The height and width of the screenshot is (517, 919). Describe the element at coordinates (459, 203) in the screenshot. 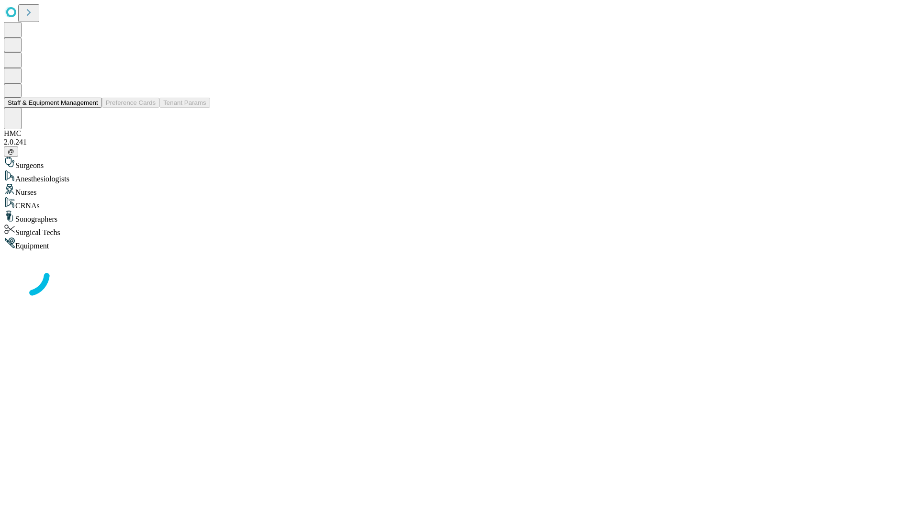

I see `div: CRNAs` at that location.